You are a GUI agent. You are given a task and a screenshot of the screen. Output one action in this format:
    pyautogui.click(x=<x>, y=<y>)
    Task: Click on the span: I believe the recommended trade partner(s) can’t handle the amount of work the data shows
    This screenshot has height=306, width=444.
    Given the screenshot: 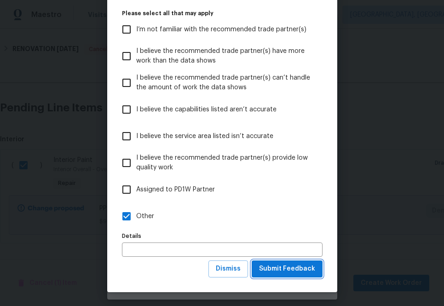 What is the action you would take?
    pyautogui.click(x=225, y=83)
    